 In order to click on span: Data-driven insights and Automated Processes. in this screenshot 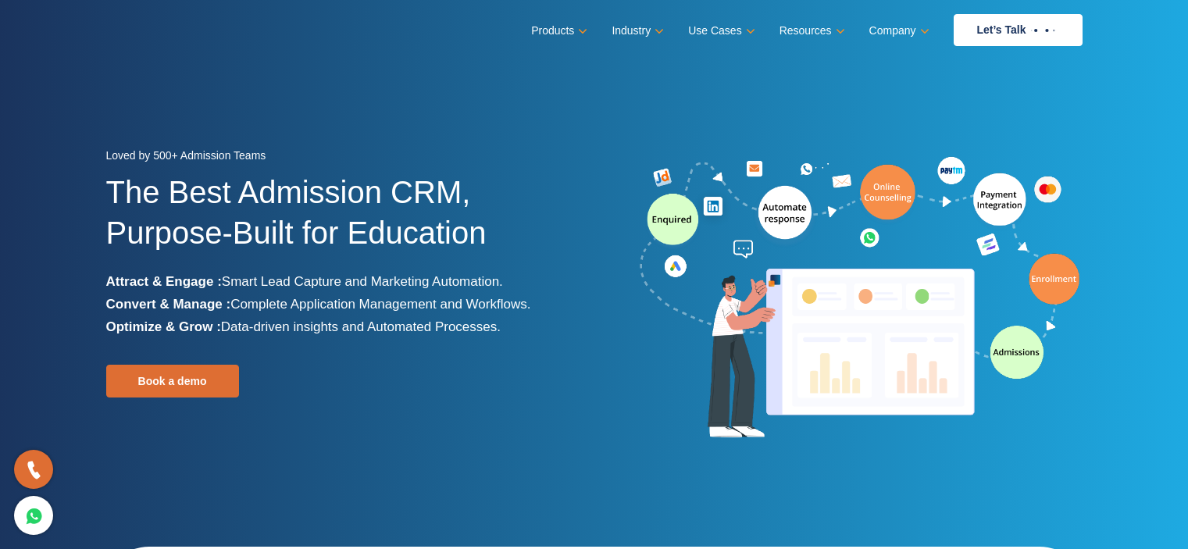, I will do `click(361, 327)`.